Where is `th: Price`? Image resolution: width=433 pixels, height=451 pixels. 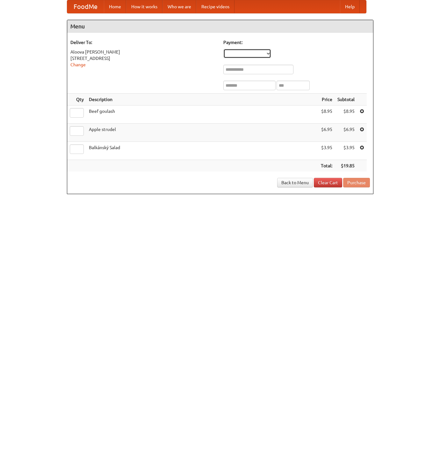
th: Price is located at coordinates (326, 99).